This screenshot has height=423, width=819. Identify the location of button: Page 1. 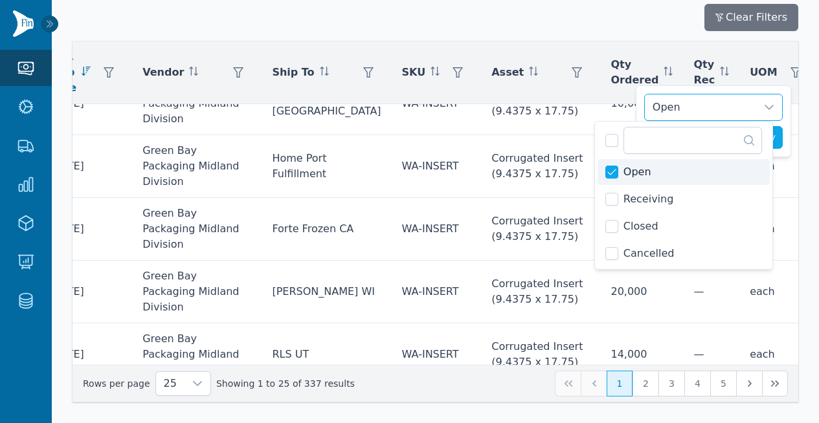
(620, 384).